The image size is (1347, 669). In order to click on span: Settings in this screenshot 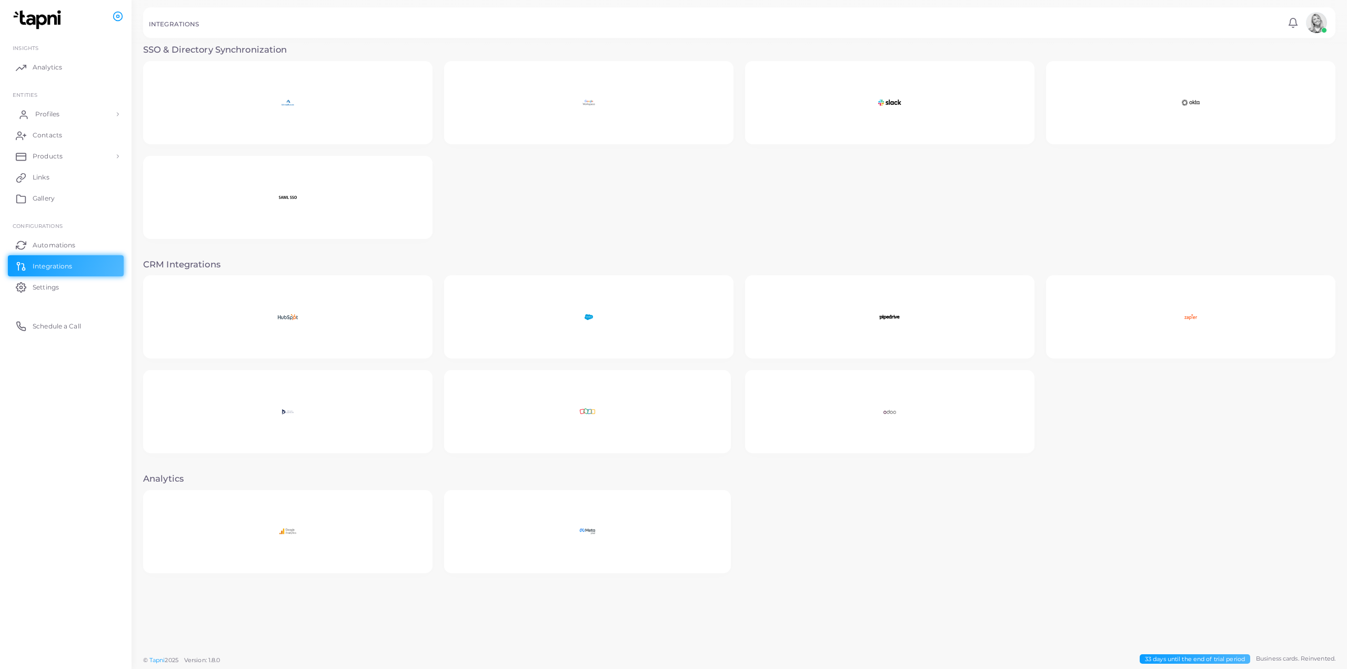, I will do `click(46, 287)`.